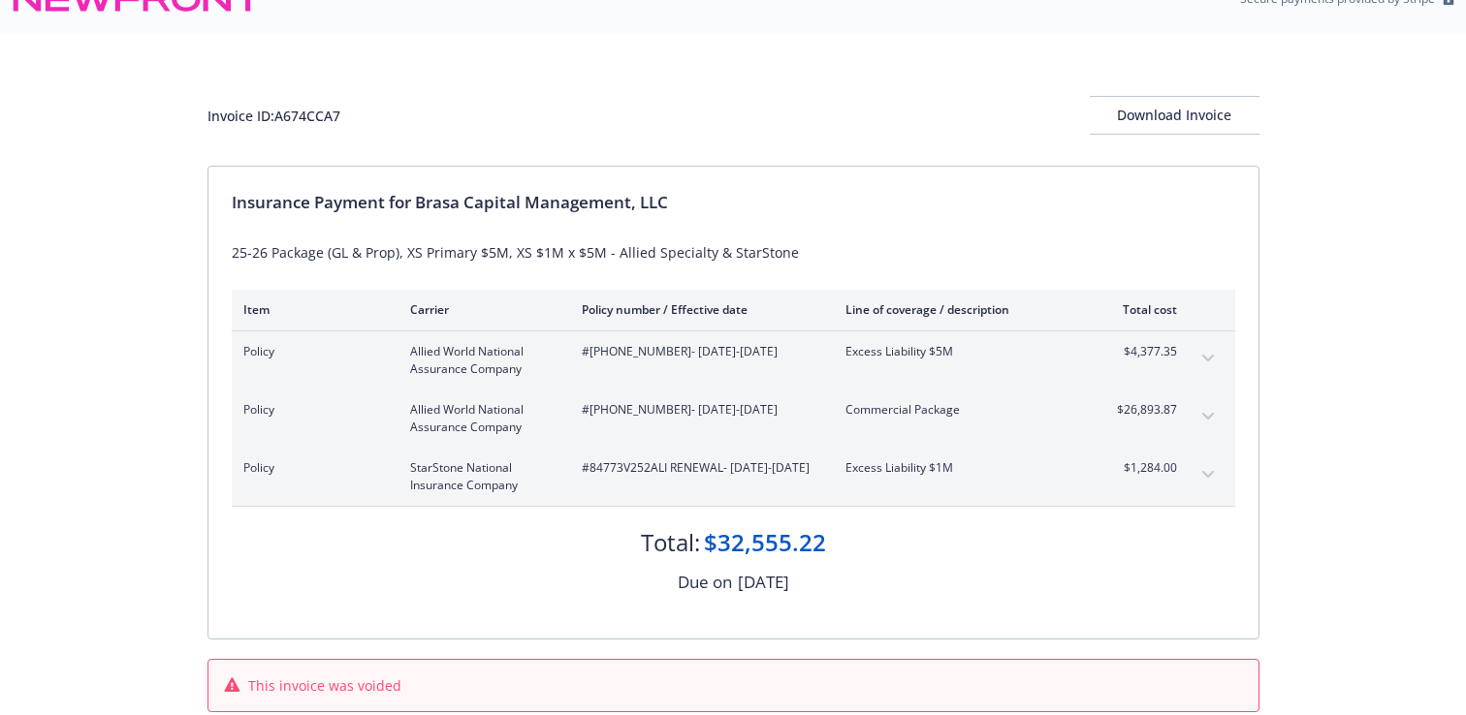  What do you see at coordinates (1140, 410) in the screenshot?
I see `span: $26,893.87` at bounding box center [1140, 410].